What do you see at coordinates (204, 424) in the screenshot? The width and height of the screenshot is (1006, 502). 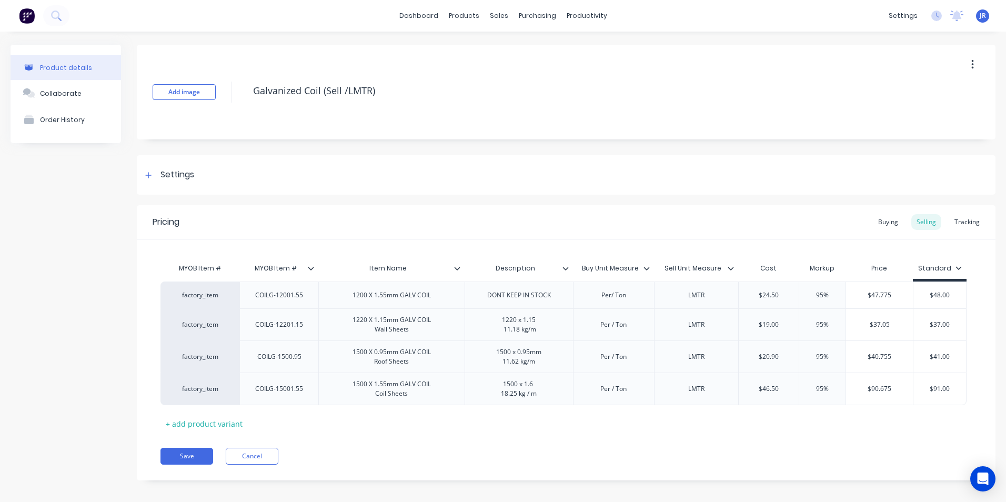 I see `div: + add product variant` at bounding box center [204, 424].